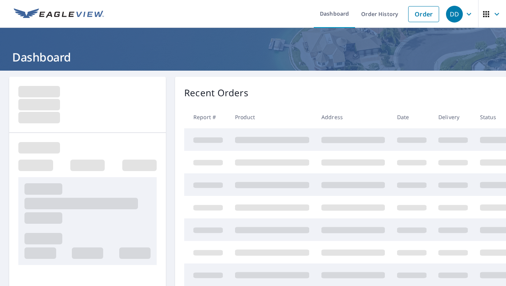  What do you see at coordinates (59, 14) in the screenshot?
I see `img: EV Logo` at bounding box center [59, 14].